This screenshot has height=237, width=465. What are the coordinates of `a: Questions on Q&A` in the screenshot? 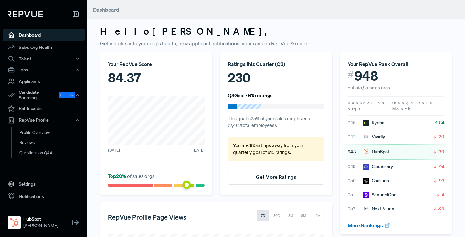 It's located at (52, 153).